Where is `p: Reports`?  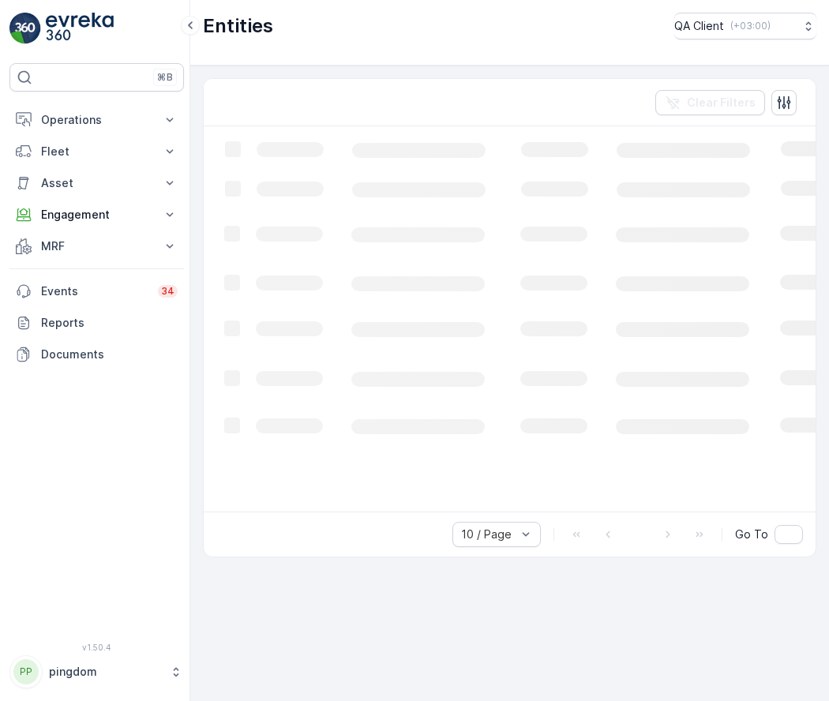 p: Reports is located at coordinates (109, 323).